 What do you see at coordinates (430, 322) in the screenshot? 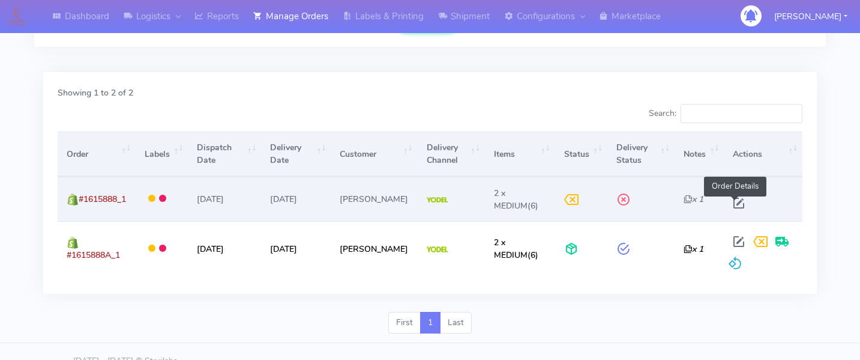
I see `a: 1` at bounding box center [430, 322].